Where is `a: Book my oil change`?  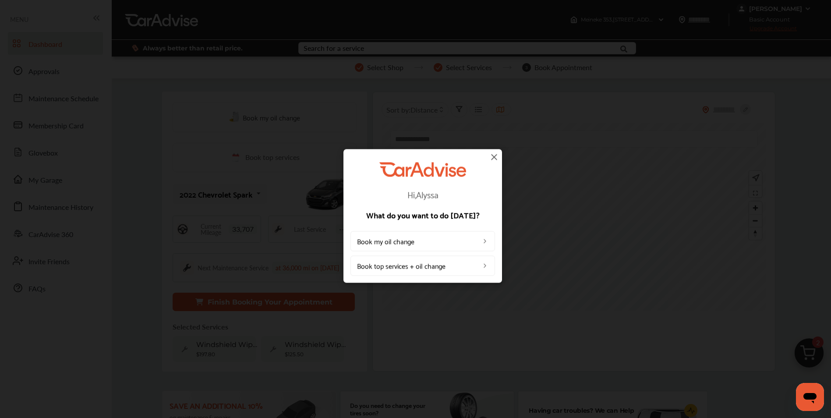 a: Book my oil change is located at coordinates (423, 242).